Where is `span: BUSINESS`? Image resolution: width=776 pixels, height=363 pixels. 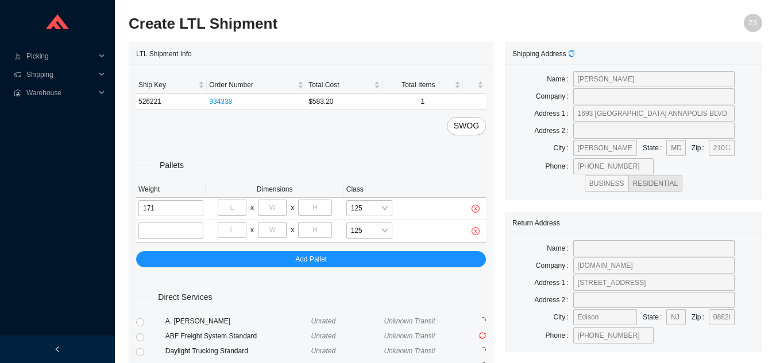 span: BUSINESS is located at coordinates (606, 184).